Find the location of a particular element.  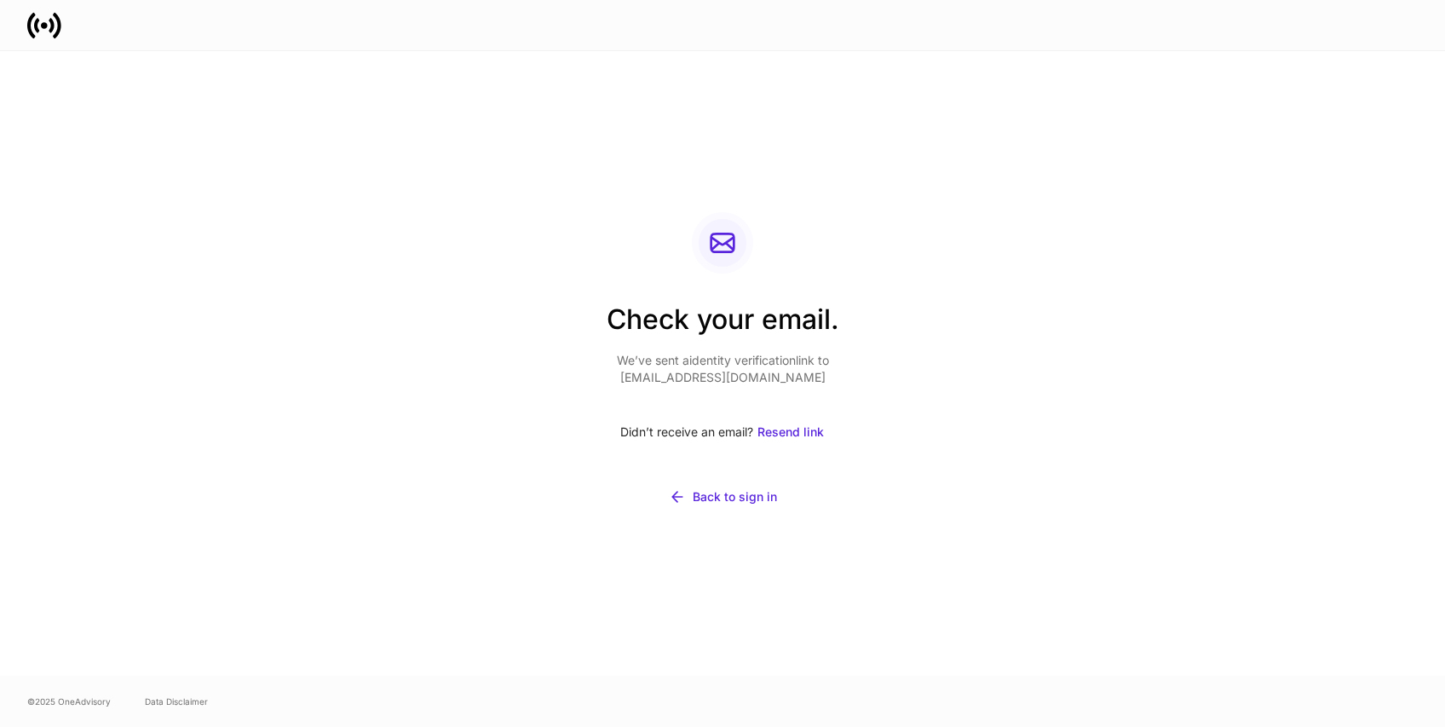

button: Resend link is located at coordinates (791, 432).